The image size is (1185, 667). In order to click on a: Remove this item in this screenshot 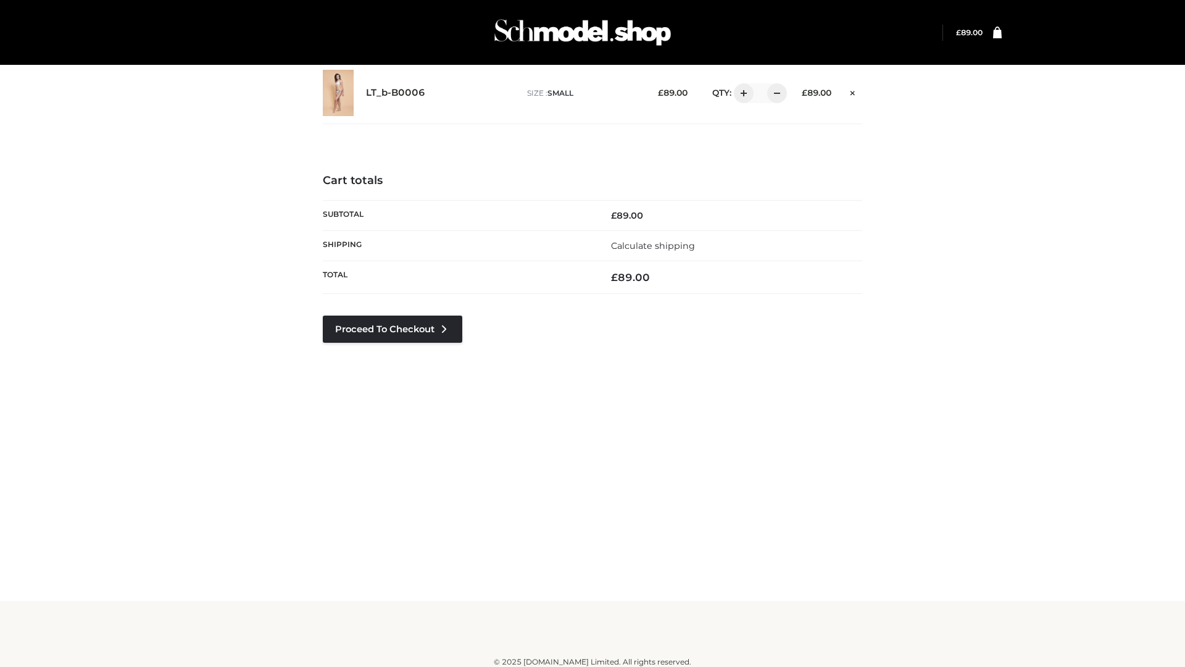, I will do `click(853, 91)`.